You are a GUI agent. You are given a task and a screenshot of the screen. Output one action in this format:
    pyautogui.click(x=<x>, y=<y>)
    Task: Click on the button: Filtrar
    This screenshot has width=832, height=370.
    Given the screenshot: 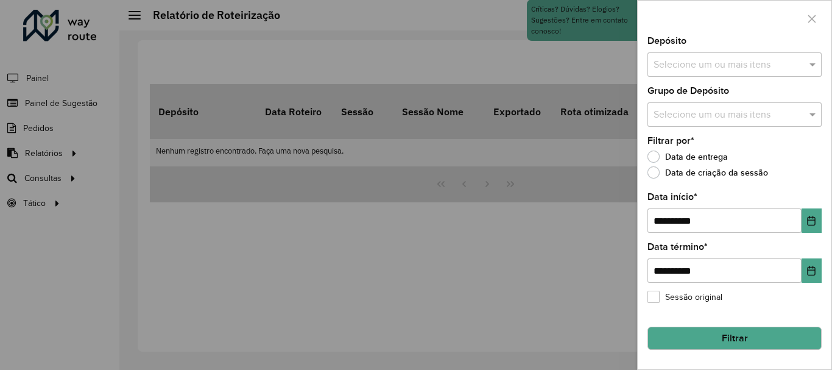 What is the action you would take?
    pyautogui.click(x=735, y=338)
    